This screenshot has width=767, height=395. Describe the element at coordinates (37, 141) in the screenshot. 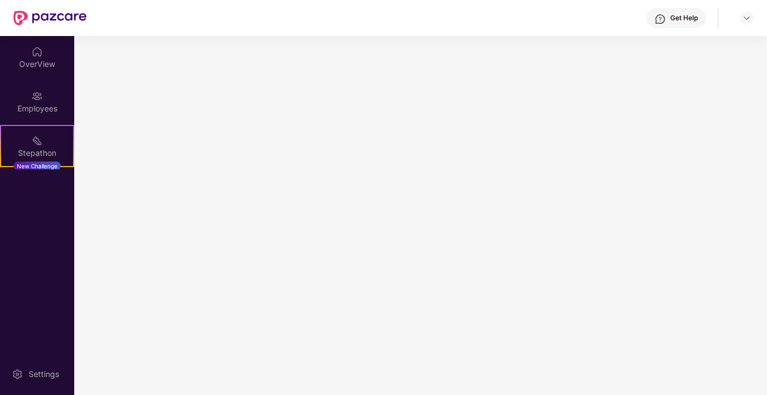

I see `img: svg+xml;base64,PHN2ZyB4bWxucz0iaHR0cDovL3d3dy53My5vcmcvMjAwMC9zdmciIHdpZHRoPSIyMSIgaGVpZ2h0PSIyMC...` at that location.